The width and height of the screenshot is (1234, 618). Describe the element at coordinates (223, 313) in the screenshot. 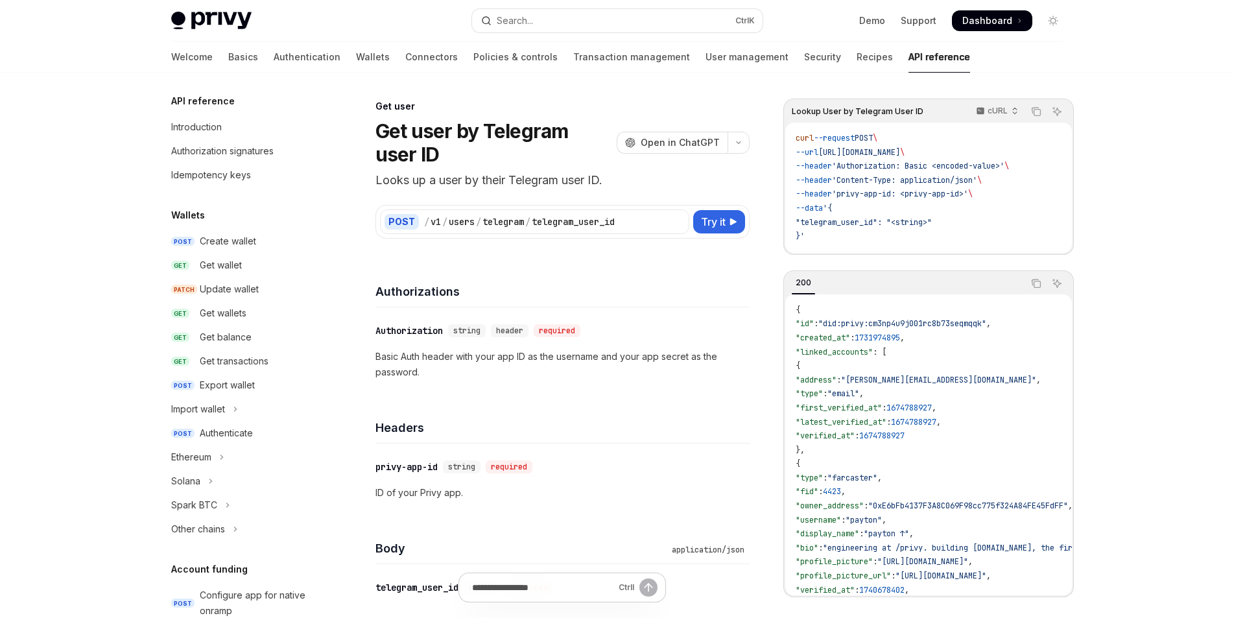

I see `div: Get wallets` at that location.